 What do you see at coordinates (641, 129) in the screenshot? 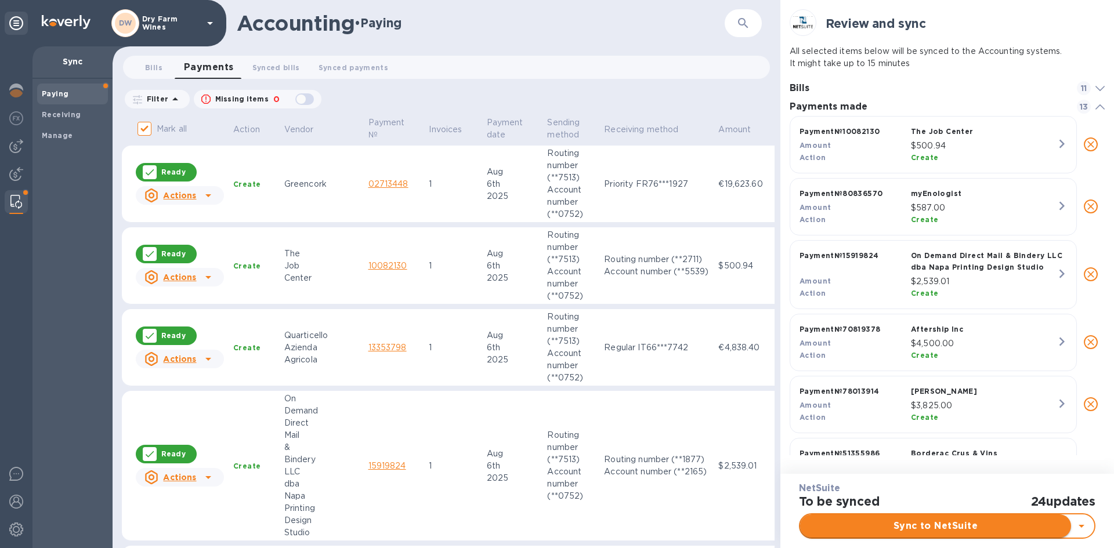
I see `p: Receiving method` at bounding box center [641, 129].